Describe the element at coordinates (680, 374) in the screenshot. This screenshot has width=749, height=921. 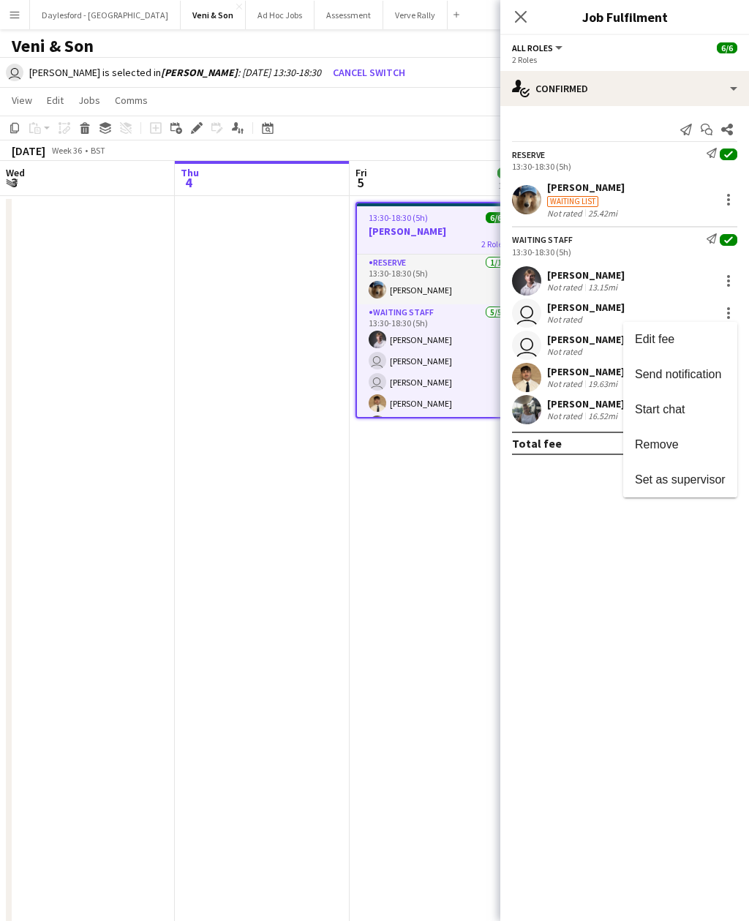
I see `button: Send notification` at that location.